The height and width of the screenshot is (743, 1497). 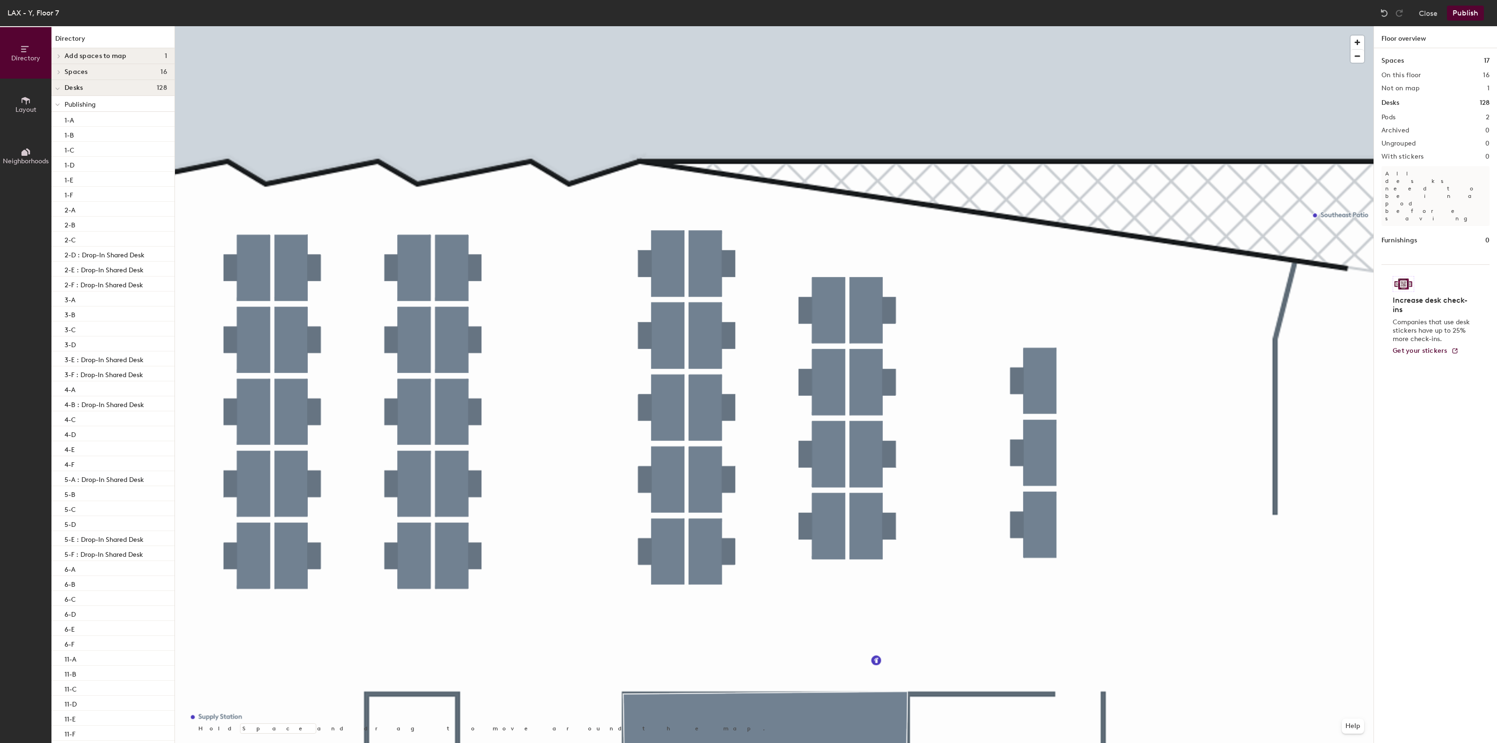 I want to click on span: Neighborhoods, so click(x=26, y=161).